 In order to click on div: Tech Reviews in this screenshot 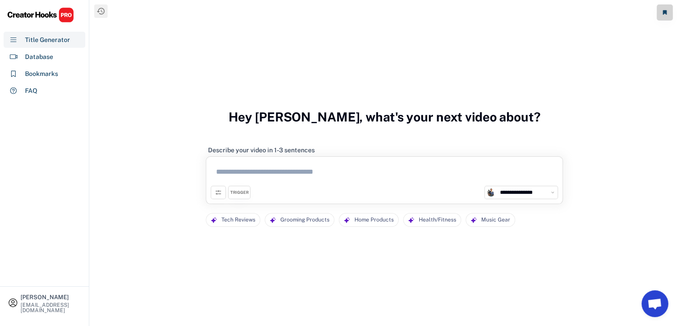, I will do `click(238, 220)`.